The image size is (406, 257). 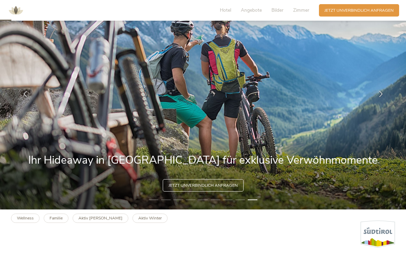 What do you see at coordinates (277, 10) in the screenshot?
I see `span: Bilder` at bounding box center [277, 10].